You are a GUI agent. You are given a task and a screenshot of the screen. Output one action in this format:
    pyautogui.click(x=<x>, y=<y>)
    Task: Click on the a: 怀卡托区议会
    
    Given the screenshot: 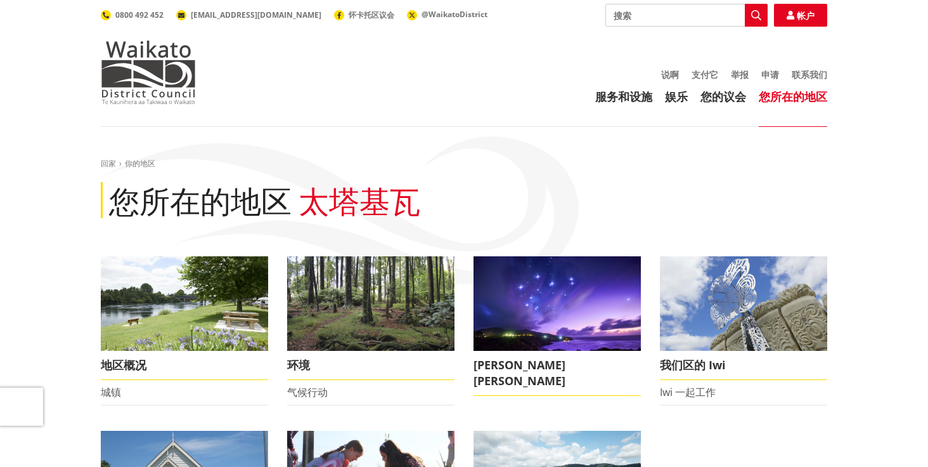 What is the action you would take?
    pyautogui.click(x=364, y=15)
    